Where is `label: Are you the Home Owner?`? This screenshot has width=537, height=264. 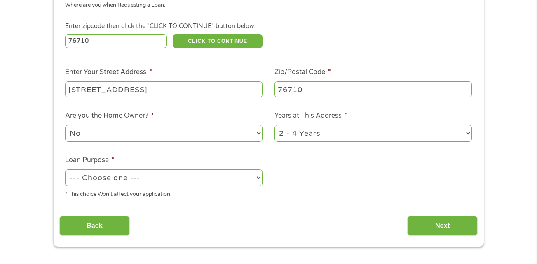 label: Are you the Home Owner? is located at coordinates (110, 116).